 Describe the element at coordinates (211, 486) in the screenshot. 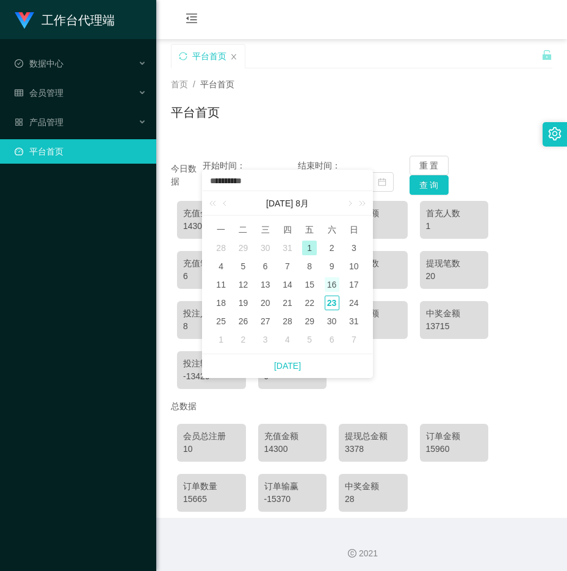

I see `div: 订单数量` at that location.